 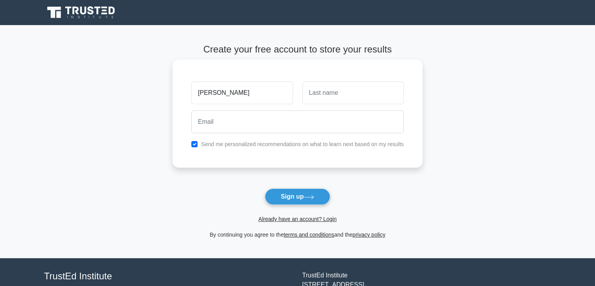 What do you see at coordinates (297, 49) in the screenshot?
I see `h4: Create your free account to store your results` at bounding box center [297, 49].